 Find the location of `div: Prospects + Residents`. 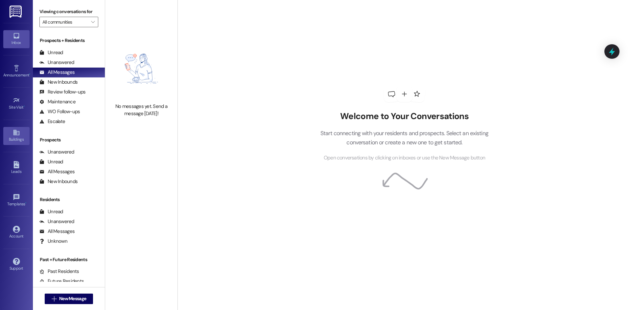

div: Prospects + Residents is located at coordinates (69, 40).